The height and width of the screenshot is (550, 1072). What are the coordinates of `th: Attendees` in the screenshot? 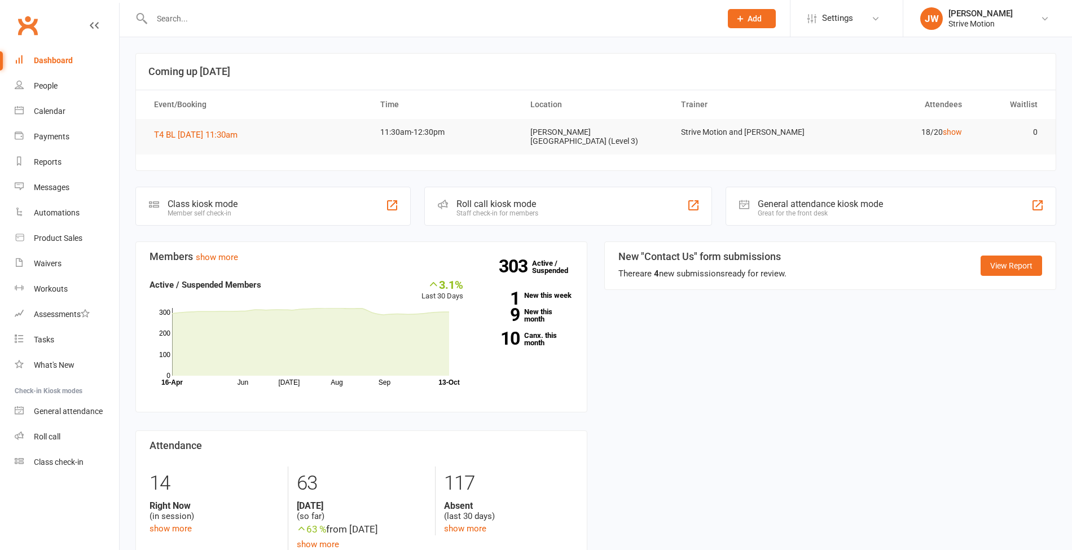 It's located at (896, 104).